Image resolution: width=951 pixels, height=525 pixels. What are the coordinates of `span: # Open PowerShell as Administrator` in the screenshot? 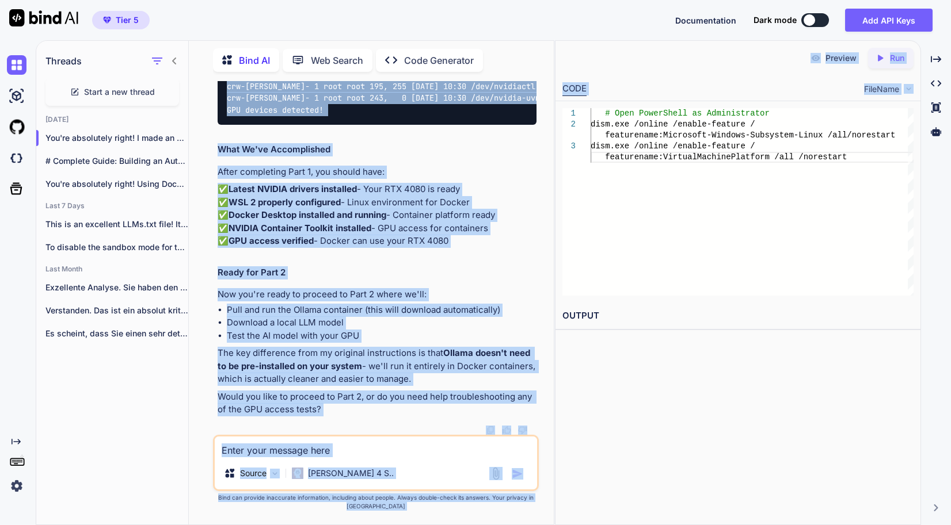 It's located at (687, 113).